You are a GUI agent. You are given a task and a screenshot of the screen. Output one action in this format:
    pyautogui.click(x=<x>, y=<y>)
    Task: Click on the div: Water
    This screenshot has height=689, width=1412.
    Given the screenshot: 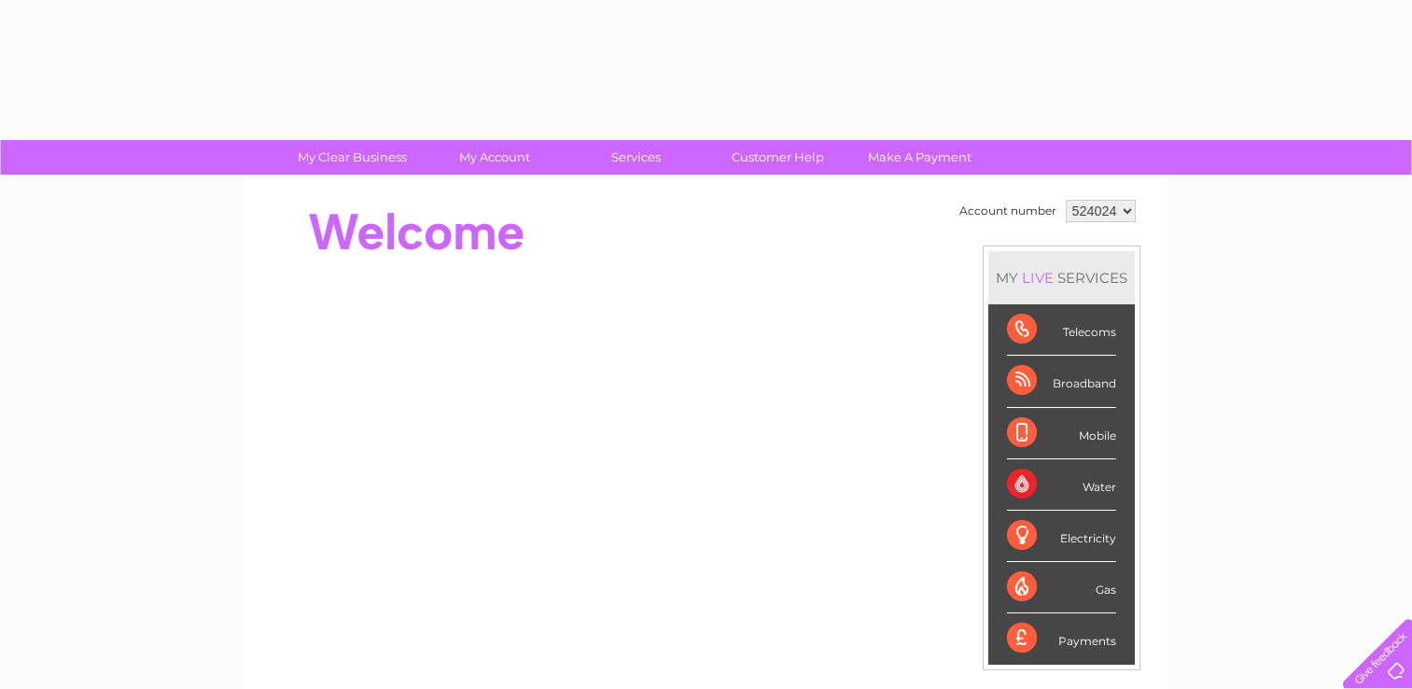 What is the action you would take?
    pyautogui.click(x=1061, y=484)
    